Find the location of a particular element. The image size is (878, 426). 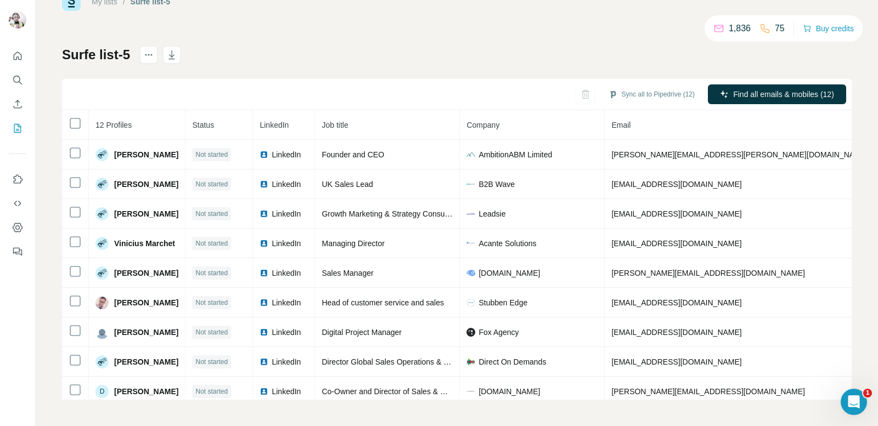

button: actions is located at coordinates (149, 55).